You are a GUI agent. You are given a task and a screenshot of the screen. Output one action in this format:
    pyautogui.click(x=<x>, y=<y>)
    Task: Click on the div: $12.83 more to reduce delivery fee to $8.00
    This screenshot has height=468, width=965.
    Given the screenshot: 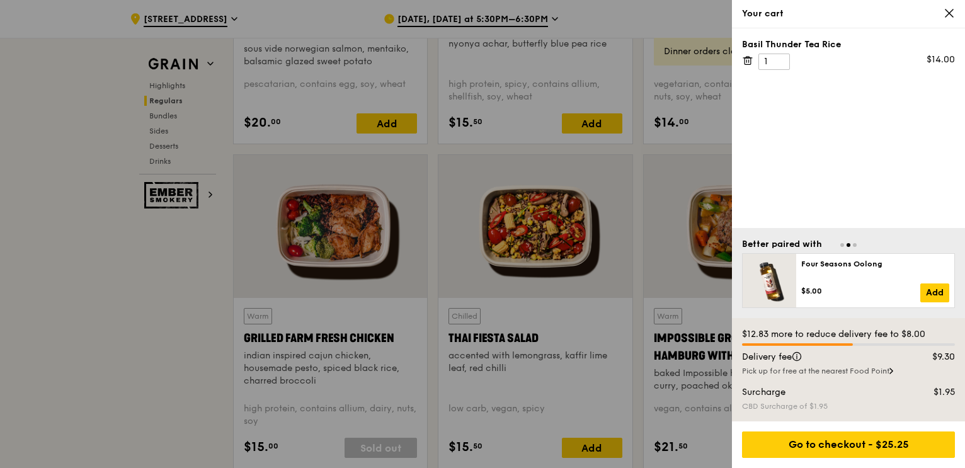 What is the action you would take?
    pyautogui.click(x=849, y=335)
    